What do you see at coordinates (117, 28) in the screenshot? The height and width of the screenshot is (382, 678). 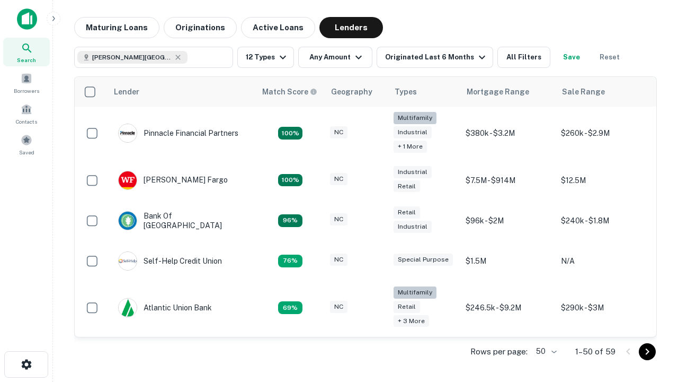 I see `button: Maturing Loans` at bounding box center [117, 28].